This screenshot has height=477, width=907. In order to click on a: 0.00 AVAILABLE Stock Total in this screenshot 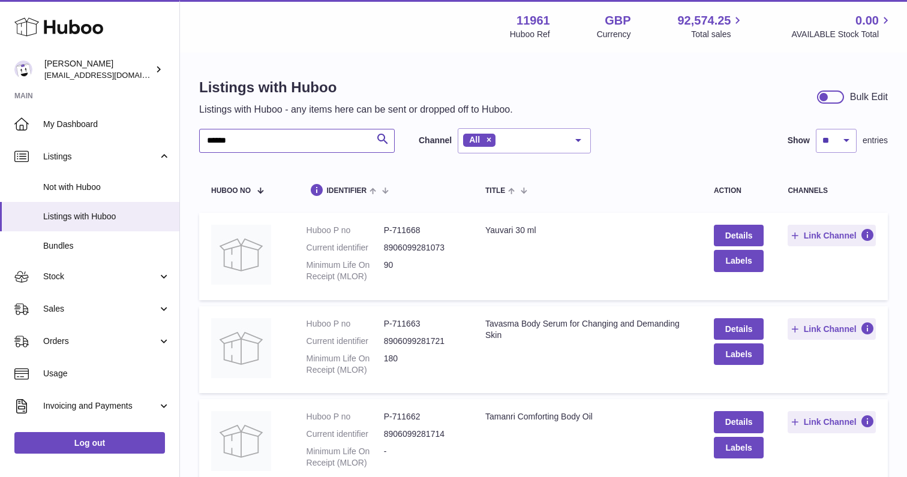, I will do `click(841, 26)`.